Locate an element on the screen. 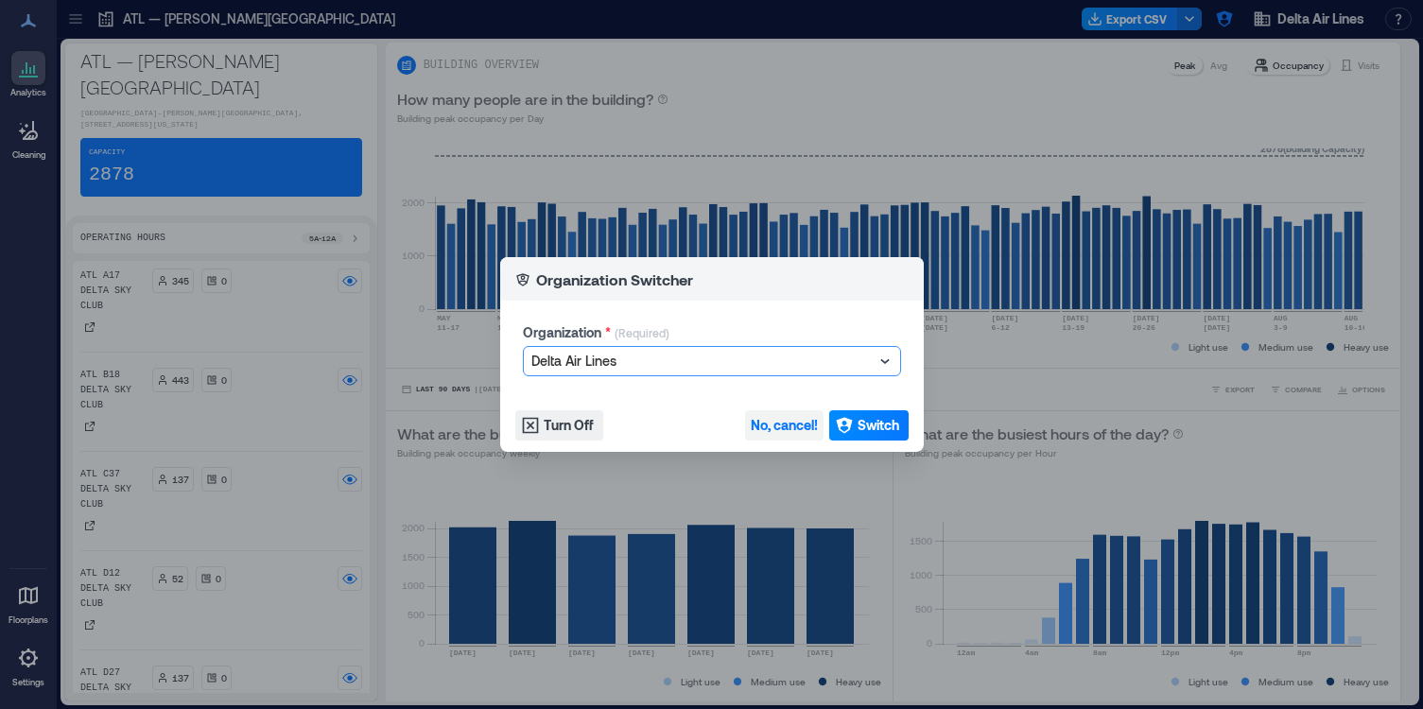 The height and width of the screenshot is (709, 1423). button: Turn Off is located at coordinates (559, 426).